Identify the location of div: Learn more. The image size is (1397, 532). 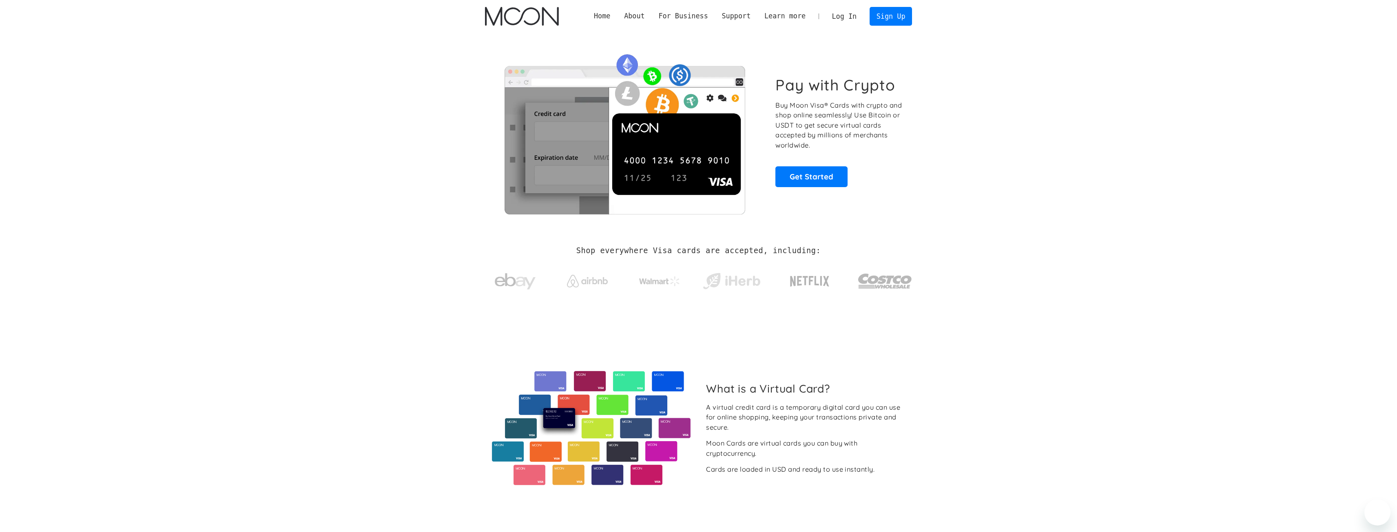
(785, 16).